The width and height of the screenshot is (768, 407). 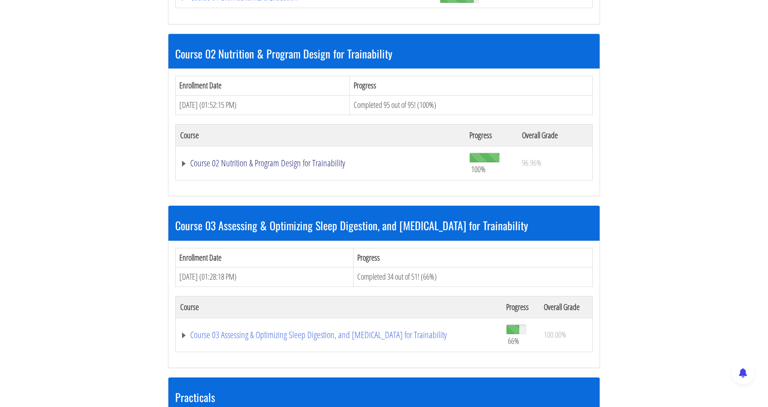 What do you see at coordinates (473, 277) in the screenshot?
I see `td: Completed 34 out of 51! (66%)` at bounding box center [473, 277].